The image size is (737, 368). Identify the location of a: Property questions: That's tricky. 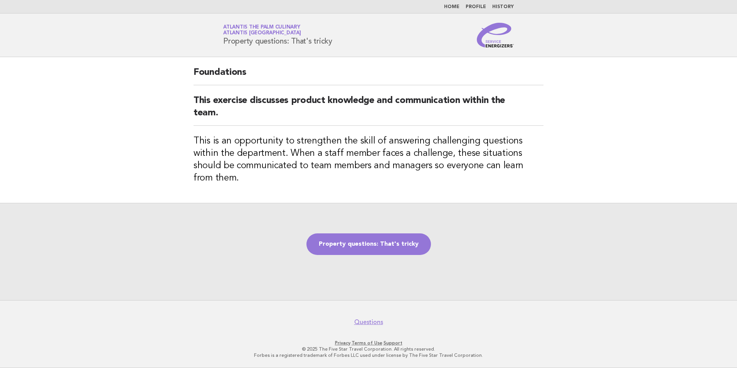
(368, 244).